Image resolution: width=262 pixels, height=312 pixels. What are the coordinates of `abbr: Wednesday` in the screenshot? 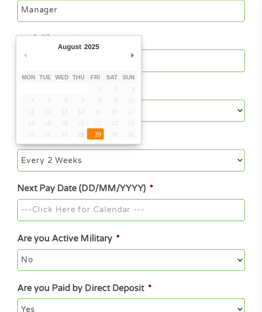 It's located at (61, 77).